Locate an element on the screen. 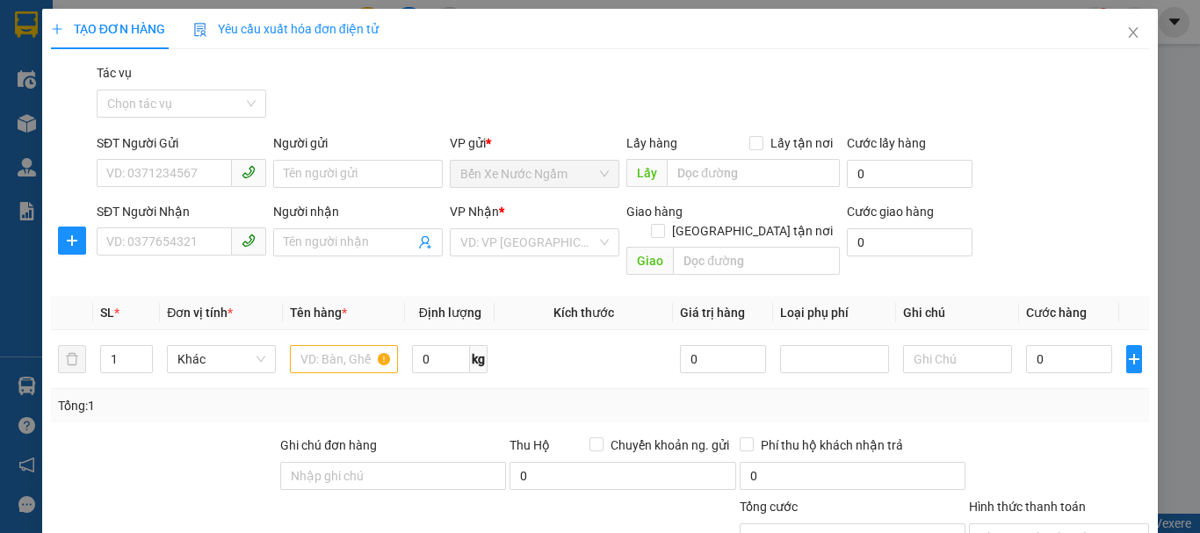  span: Đơn vị tính is located at coordinates (199, 313).